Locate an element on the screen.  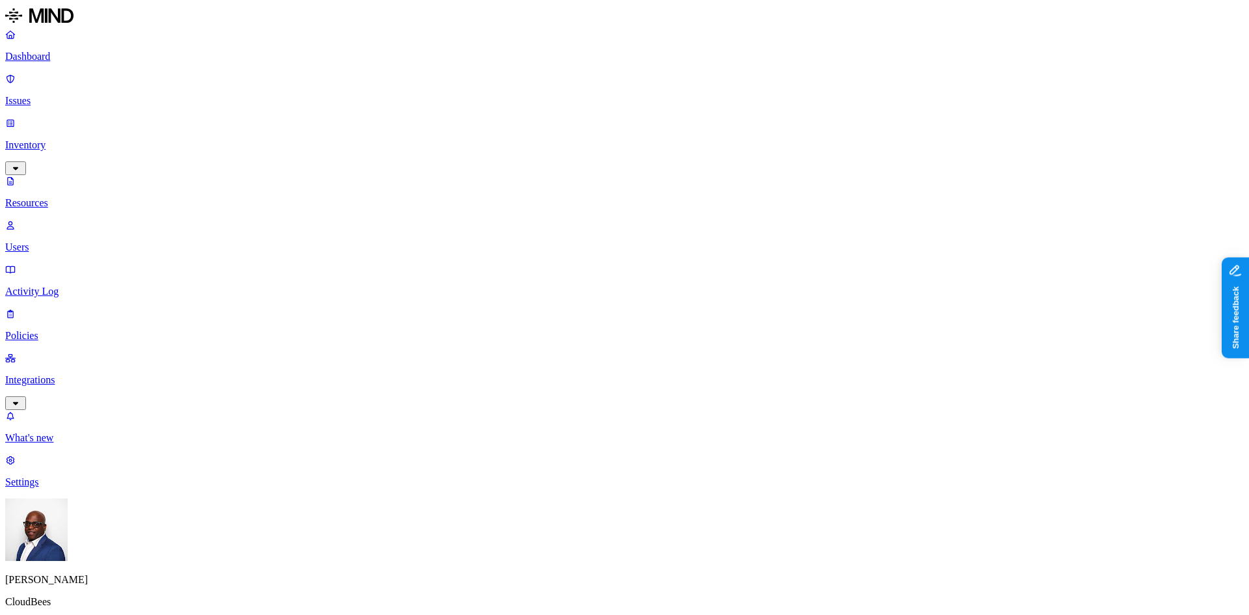
a: Dashboard is located at coordinates (625, 46).